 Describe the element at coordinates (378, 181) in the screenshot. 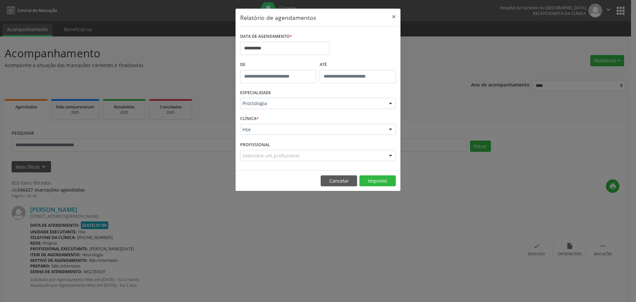

I see `button: Imprimir` at that location.